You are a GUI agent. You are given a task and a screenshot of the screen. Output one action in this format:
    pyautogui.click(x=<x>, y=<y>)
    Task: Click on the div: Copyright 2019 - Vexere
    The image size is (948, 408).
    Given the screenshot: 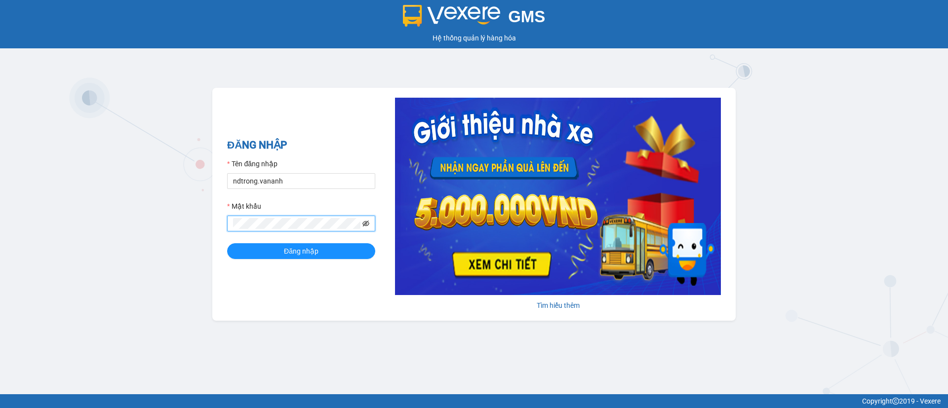 What is the action you would take?
    pyautogui.click(x=474, y=401)
    